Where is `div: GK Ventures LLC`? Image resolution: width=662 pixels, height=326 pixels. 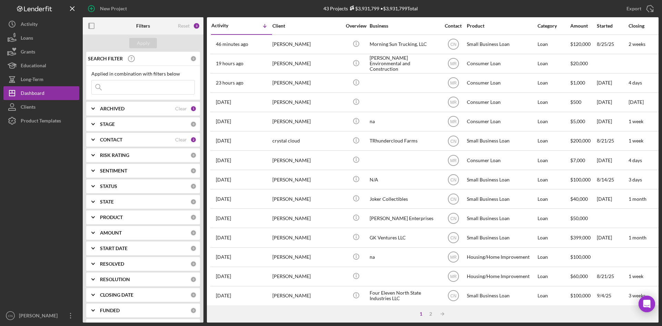 div: GK Ventures LLC is located at coordinates (404, 237).